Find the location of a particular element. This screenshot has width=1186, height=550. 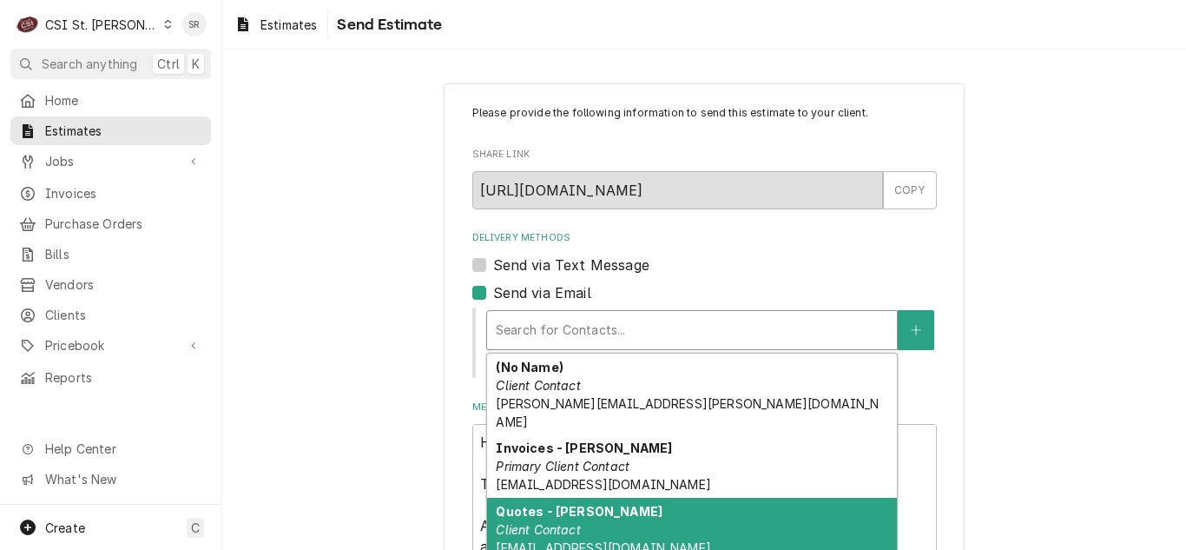

div: Share Link is located at coordinates (704, 178).